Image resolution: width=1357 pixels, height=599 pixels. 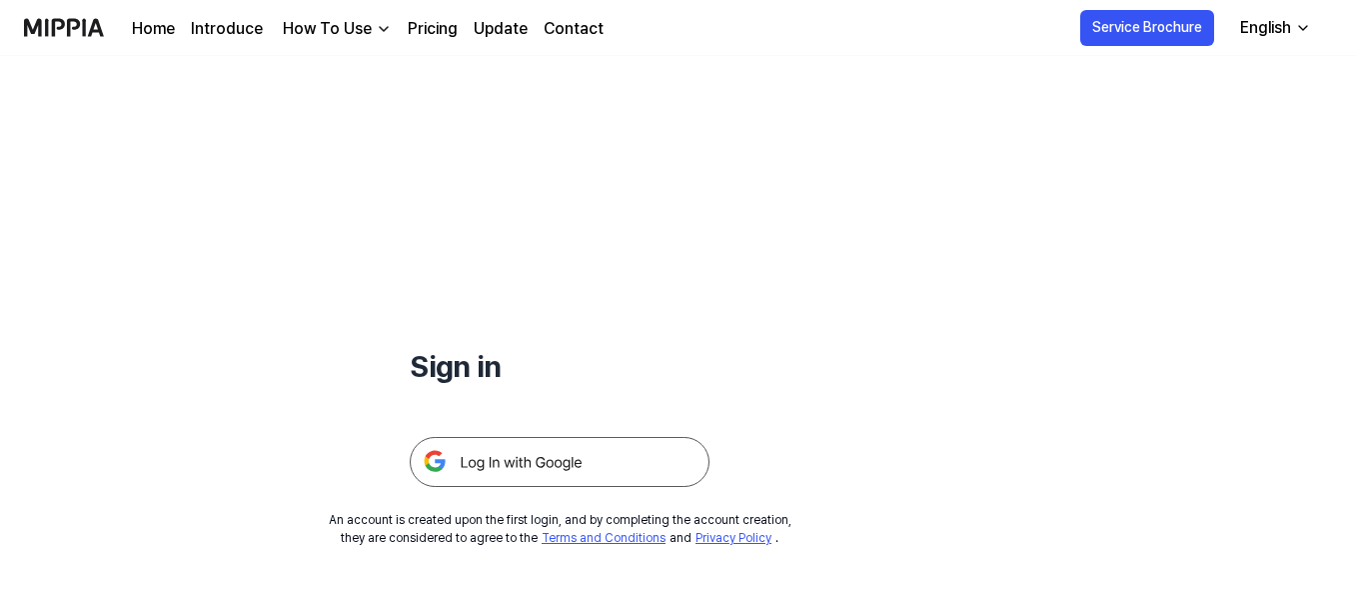 I want to click on div: English, so click(x=1265, y=28).